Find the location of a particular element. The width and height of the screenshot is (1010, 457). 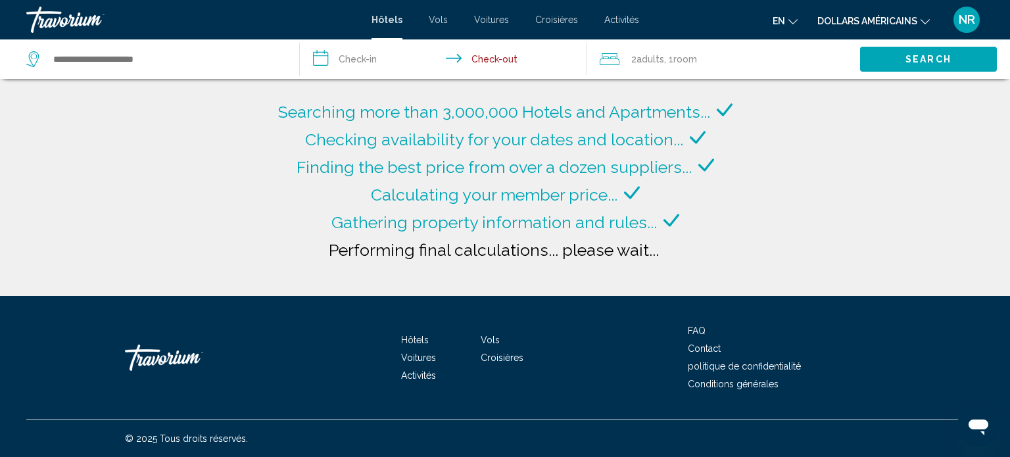

button: Check in and out dates is located at coordinates (443, 59).